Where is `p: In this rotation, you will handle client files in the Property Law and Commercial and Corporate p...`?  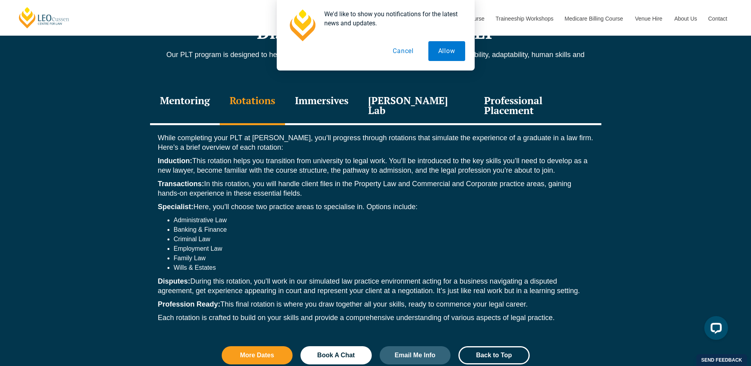 p: In this rotation, you will handle client files in the Property Law and Commercial and Corporate p... is located at coordinates (376, 189).